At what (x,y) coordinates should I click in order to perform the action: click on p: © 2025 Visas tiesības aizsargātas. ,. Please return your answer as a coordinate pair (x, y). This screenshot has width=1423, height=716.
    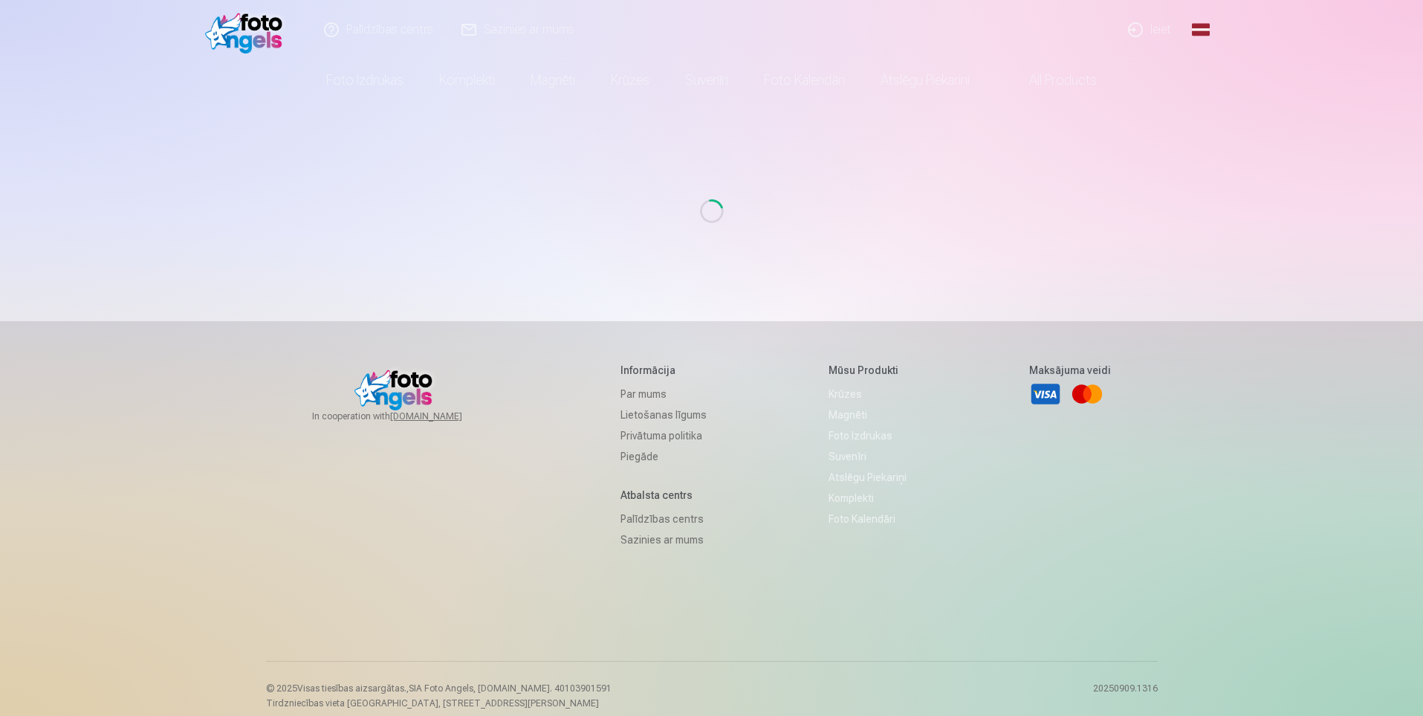
    Looking at the image, I should click on (438, 688).